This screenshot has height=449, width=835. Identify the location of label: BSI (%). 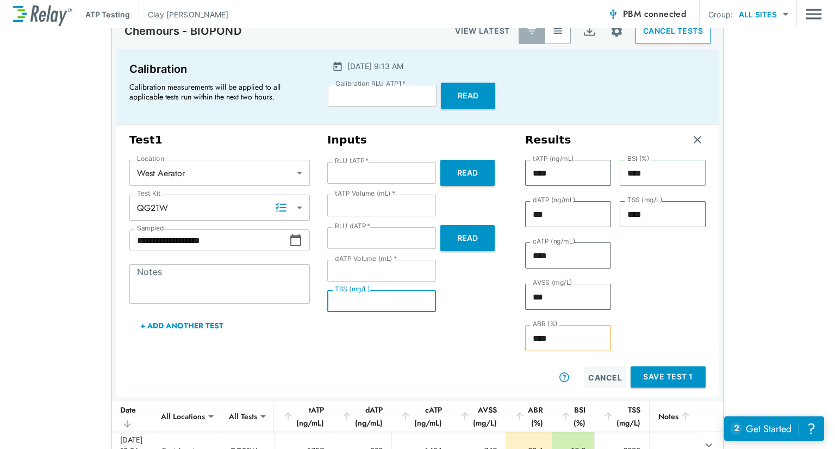
(638, 159).